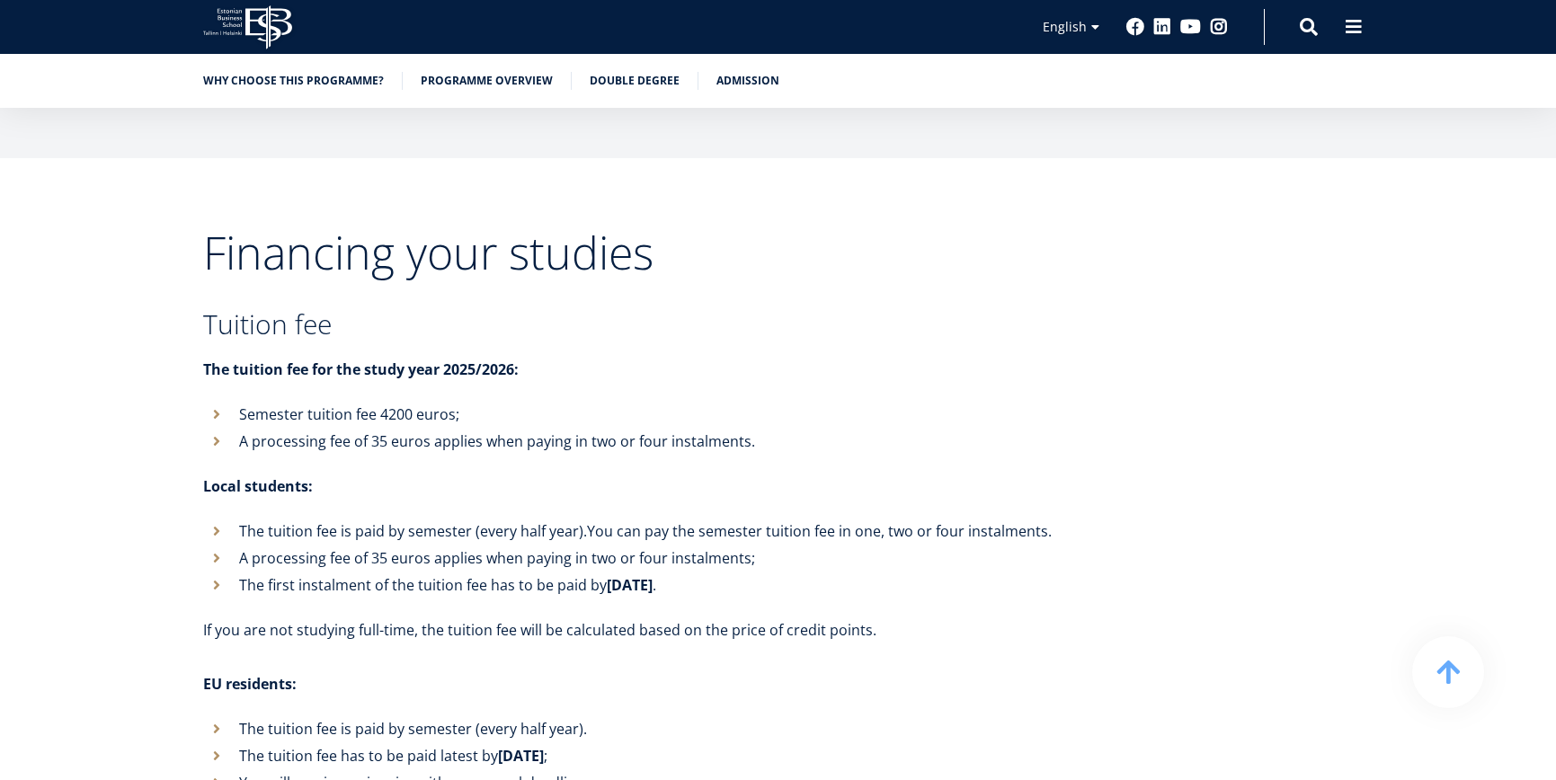 This screenshot has width=1556, height=780. I want to click on span: MA in International Management, so click(109, 257).